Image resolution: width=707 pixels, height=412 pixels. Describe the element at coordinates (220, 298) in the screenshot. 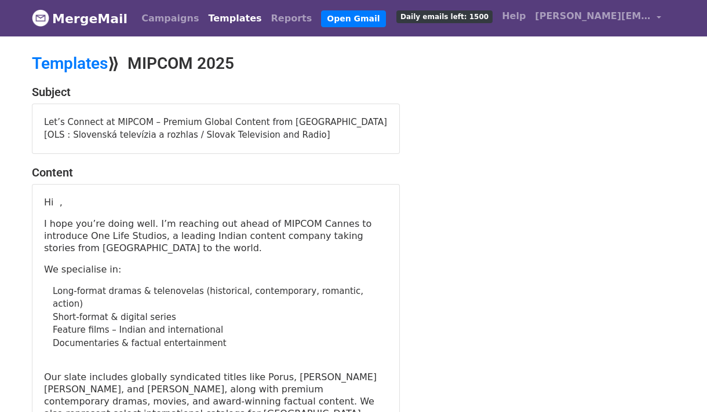

I see `li: Long-format dramas & telenovelas (historical, contemporary, romantic, action)` at that location.